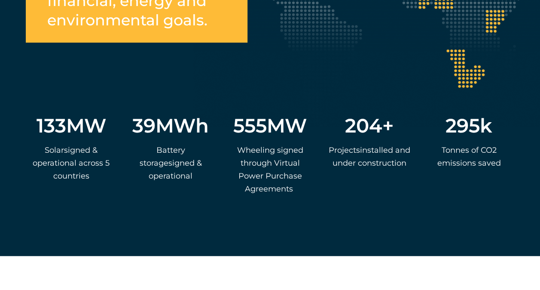 Image resolution: width=540 pixels, height=290 pixels. Describe the element at coordinates (163, 156) in the screenshot. I see `span: ttery storage` at that location.